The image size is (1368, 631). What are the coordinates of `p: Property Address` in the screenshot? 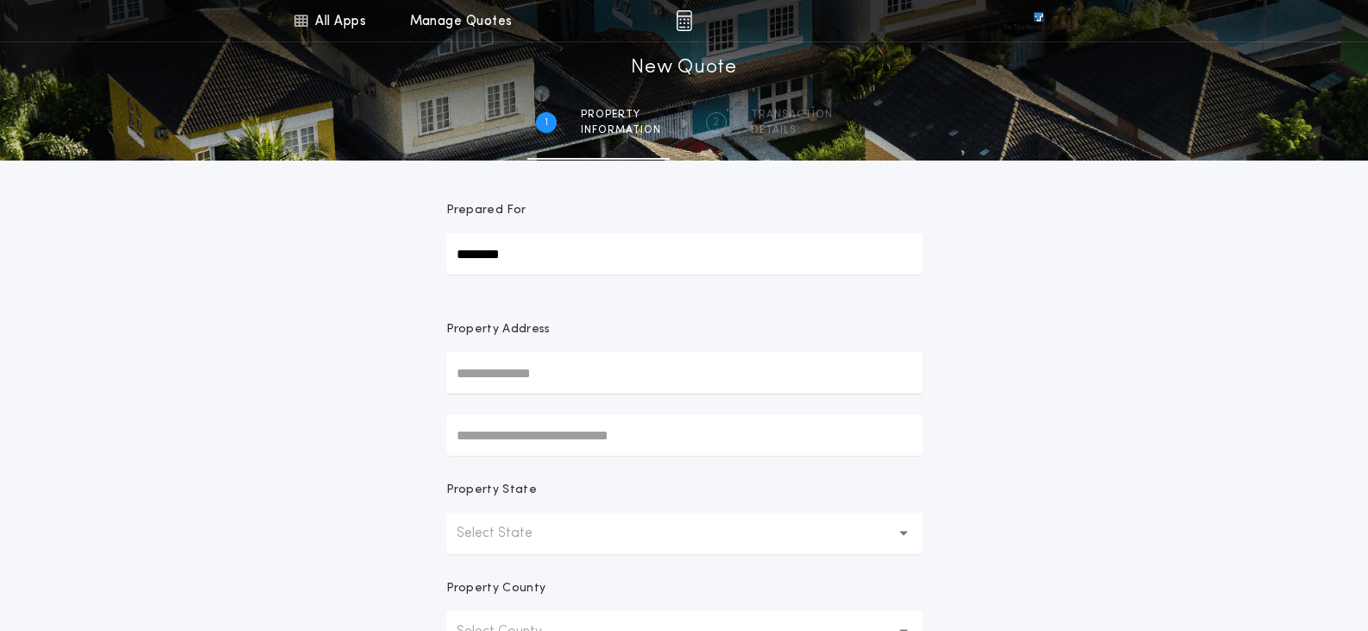 It's located at (684, 330).